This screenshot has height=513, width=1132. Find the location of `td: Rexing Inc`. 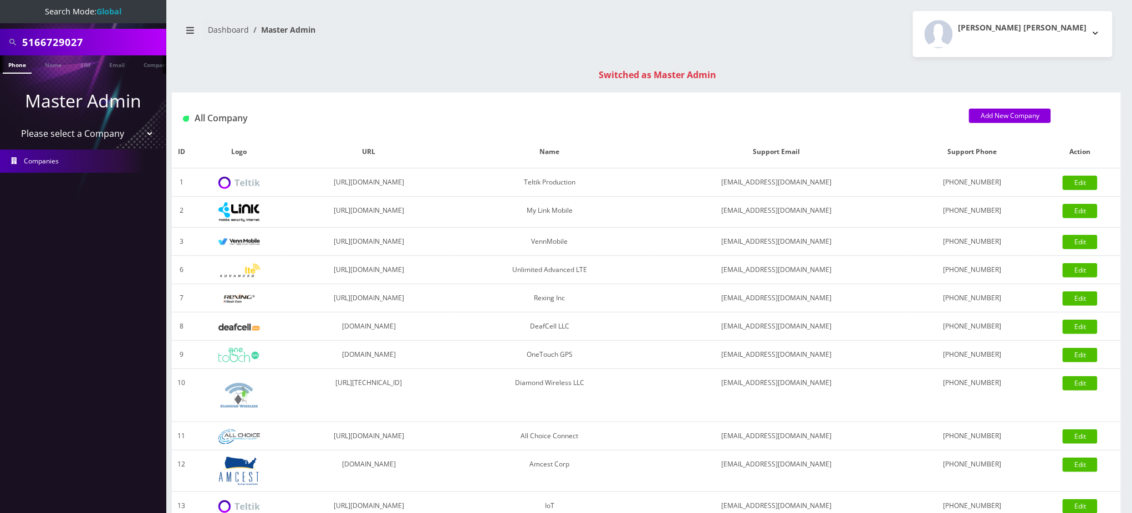

td: Rexing Inc is located at coordinates (549, 298).